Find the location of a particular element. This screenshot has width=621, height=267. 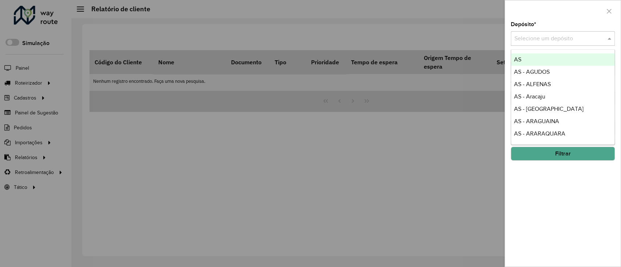

span: AS - Aracaju is located at coordinates (530, 96).